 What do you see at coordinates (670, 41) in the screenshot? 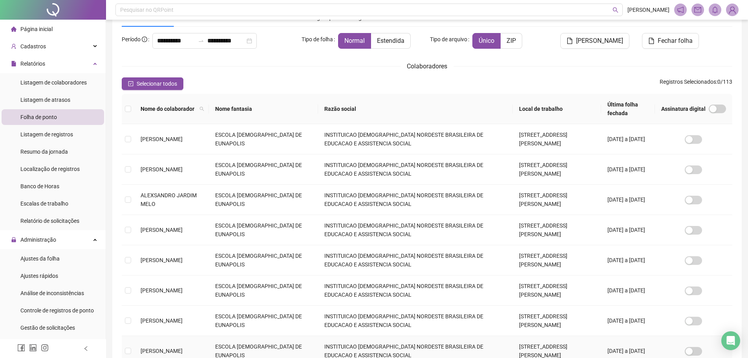
I see `button: Fechar folha` at bounding box center [670, 41].